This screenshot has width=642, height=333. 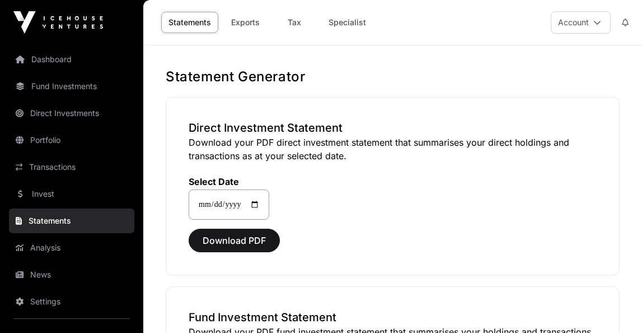 I want to click on a: Specialist, so click(x=347, y=22).